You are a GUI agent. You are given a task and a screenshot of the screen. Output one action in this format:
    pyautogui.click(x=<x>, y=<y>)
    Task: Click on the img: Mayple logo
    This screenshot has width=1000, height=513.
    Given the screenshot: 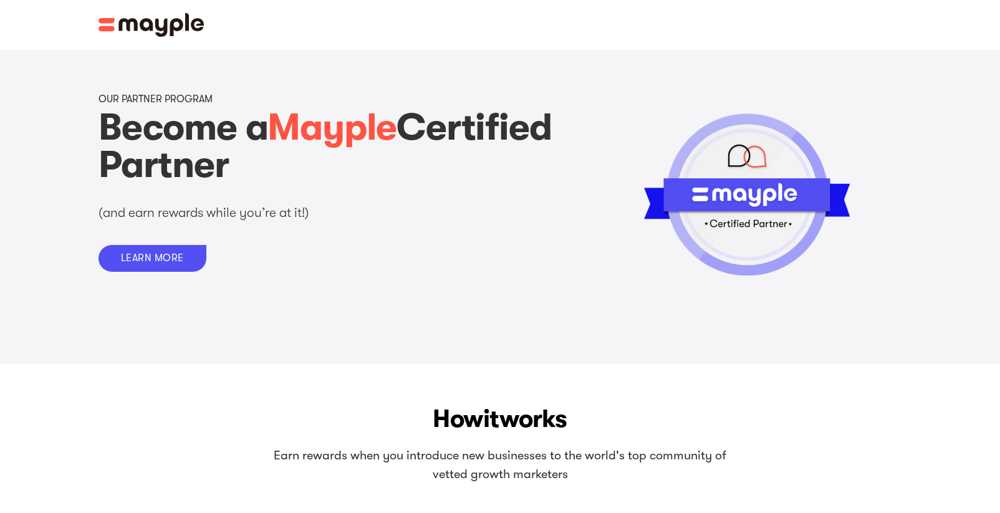 What is the action you would take?
    pyautogui.click(x=152, y=25)
    